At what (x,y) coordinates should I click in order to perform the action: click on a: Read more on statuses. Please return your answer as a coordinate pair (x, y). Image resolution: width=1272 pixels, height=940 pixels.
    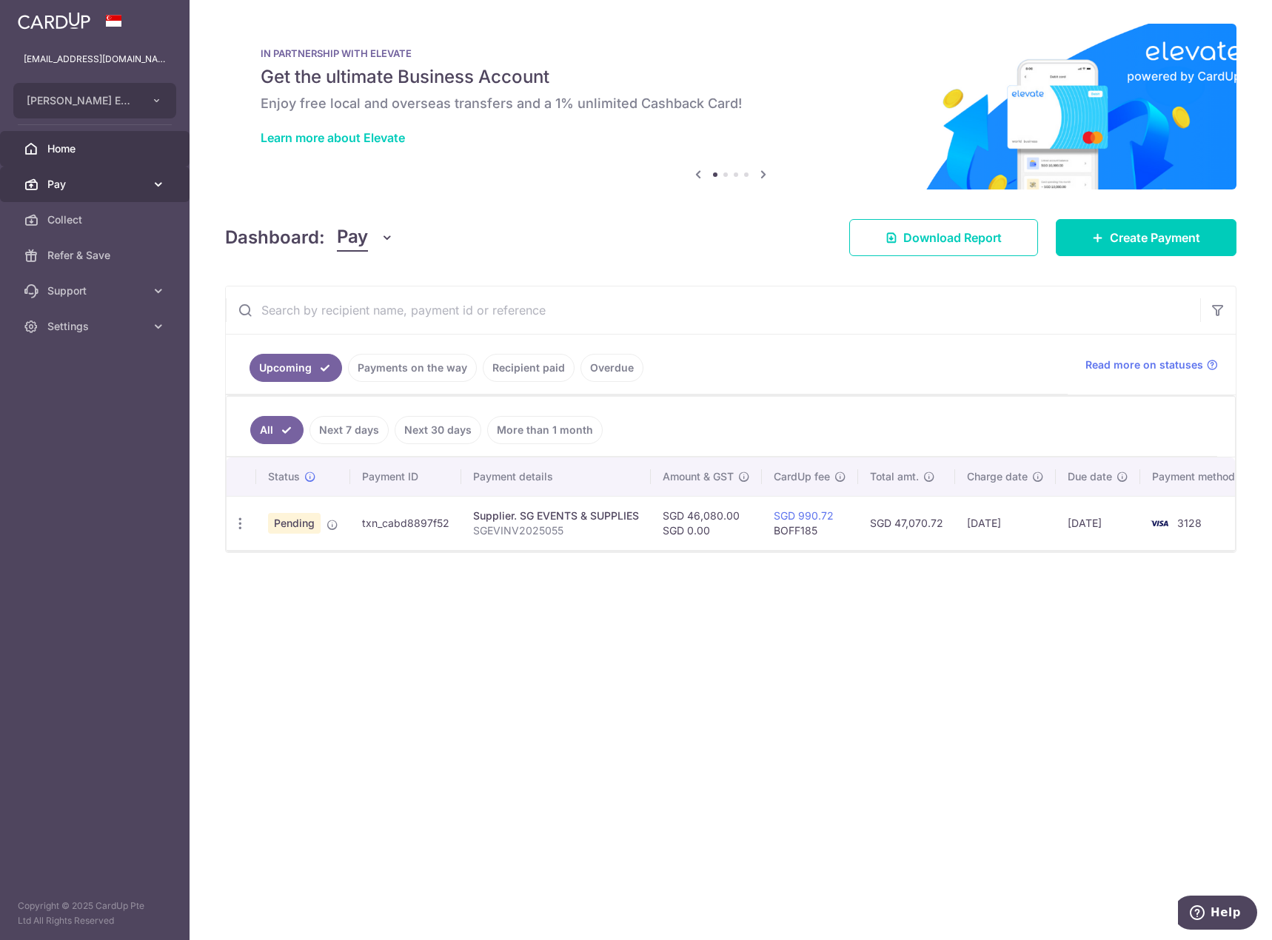
    Looking at the image, I should click on (1151, 365).